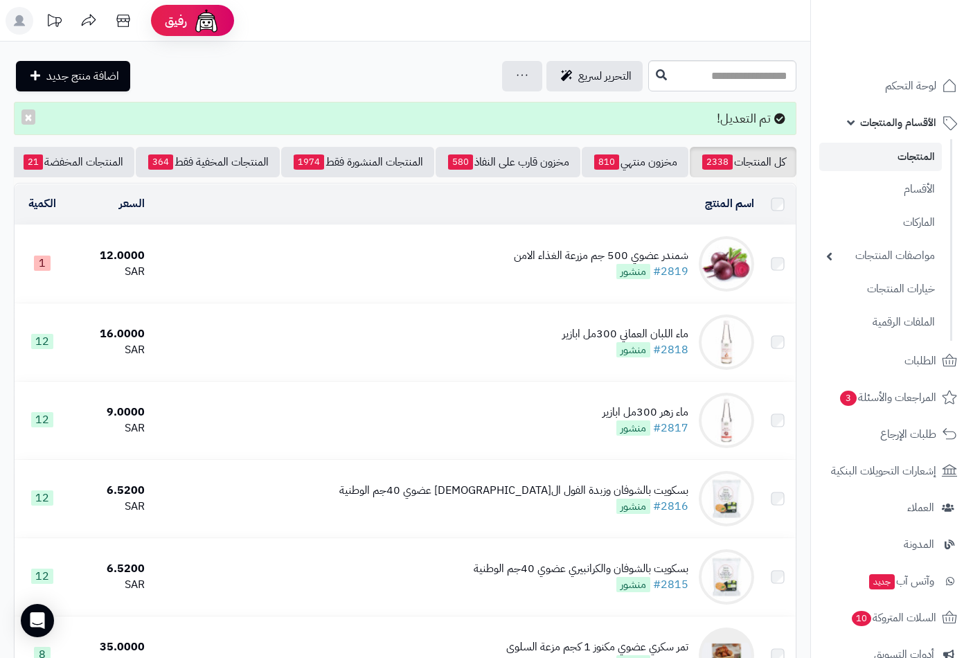 The image size is (973, 658). I want to click on div: ماء زهر 300مل ابازير, so click(646, 412).